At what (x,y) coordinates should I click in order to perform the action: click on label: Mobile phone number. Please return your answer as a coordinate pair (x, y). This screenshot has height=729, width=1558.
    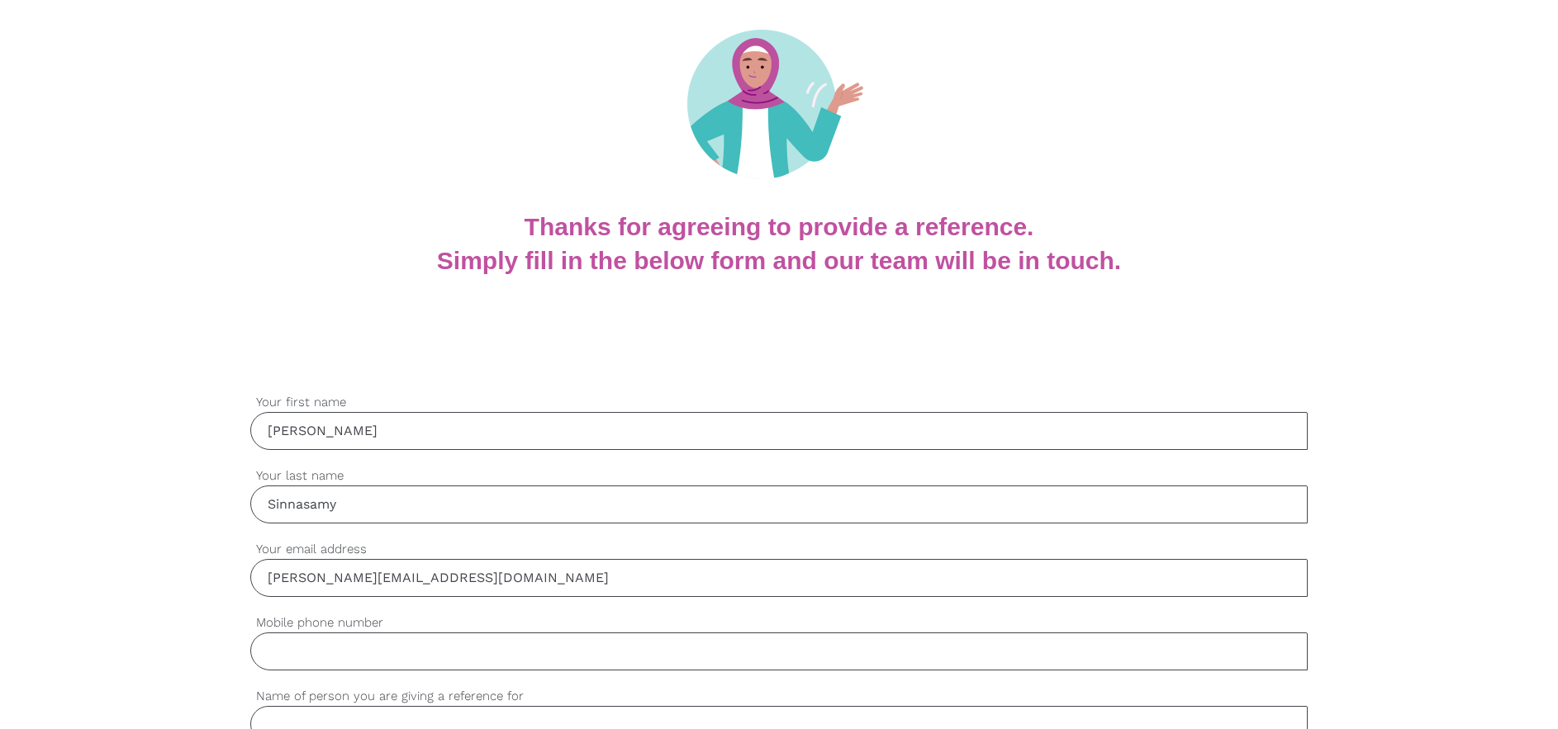
    Looking at the image, I should click on (779, 623).